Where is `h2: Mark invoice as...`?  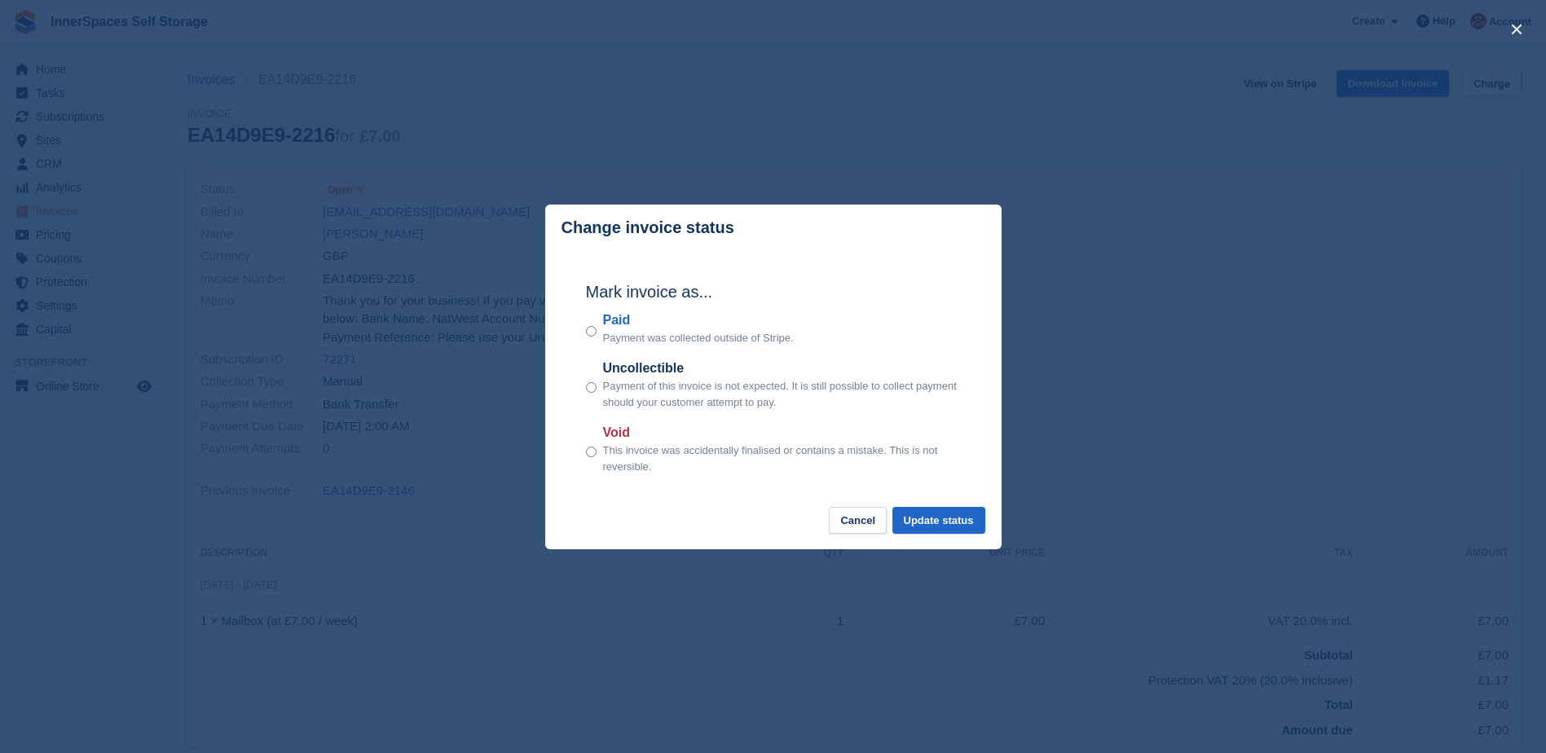
h2: Mark invoice as... is located at coordinates (774, 292).